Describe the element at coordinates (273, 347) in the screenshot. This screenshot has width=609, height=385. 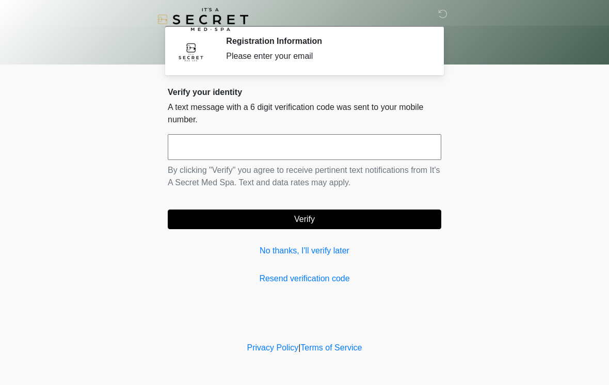
I see `a: Privacy Policy` at that location.